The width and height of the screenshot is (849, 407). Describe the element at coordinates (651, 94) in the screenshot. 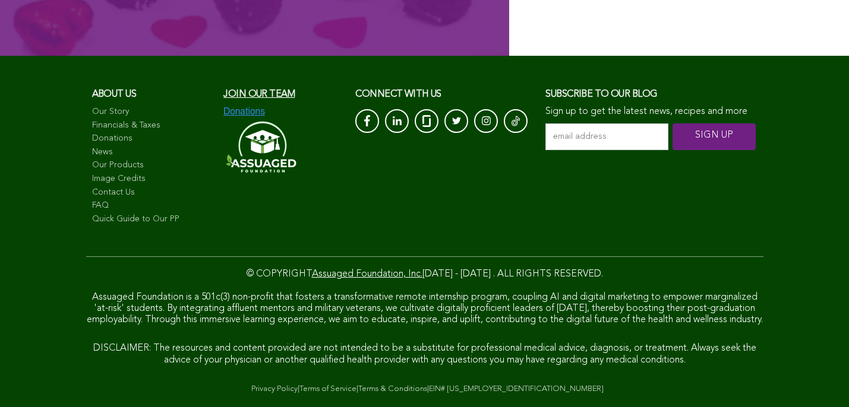

I see `h3: Subscribe to our blog` at that location.